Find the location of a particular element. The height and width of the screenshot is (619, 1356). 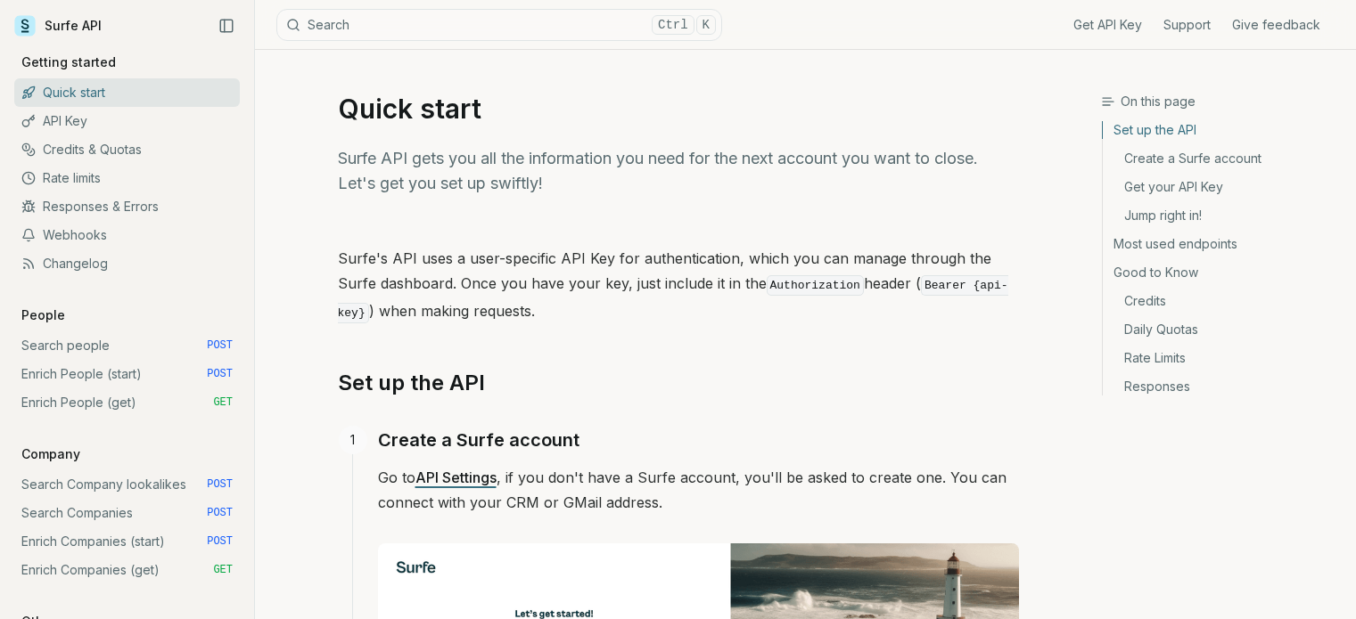

p: Surfe API gets you all the information you need for the next account you want to close. Let's get... is located at coordinates (678, 171).